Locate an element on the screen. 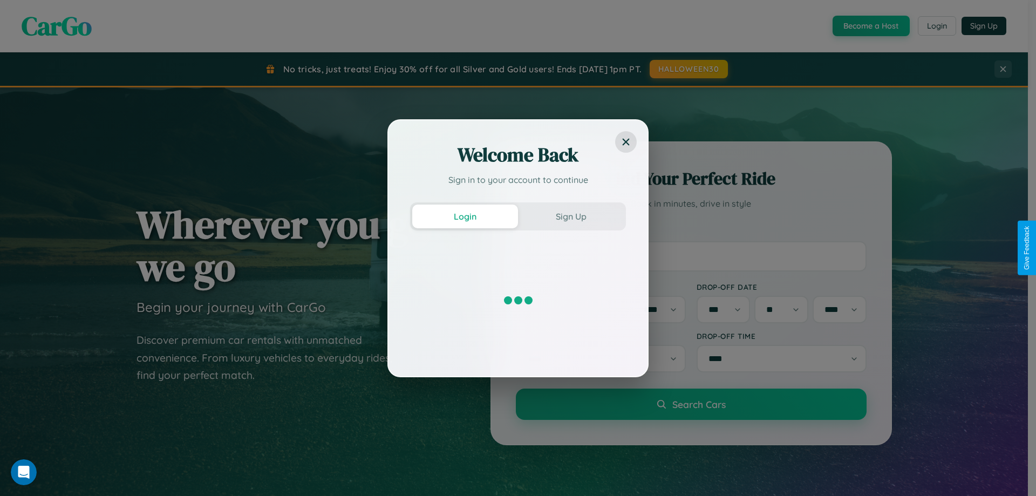  div: Give Feedback is located at coordinates (1027, 248).